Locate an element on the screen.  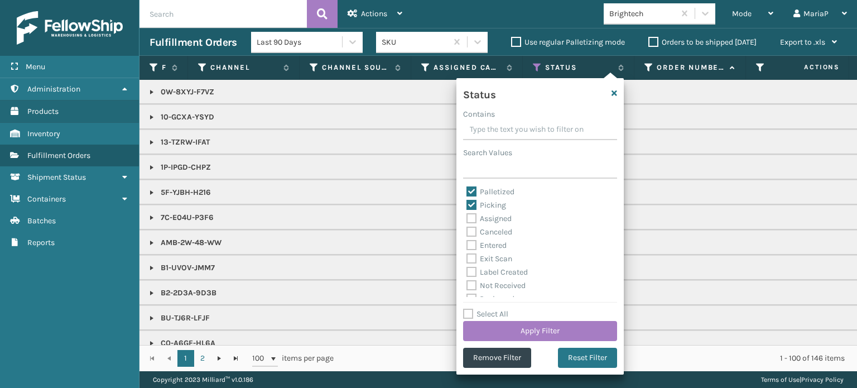
a: Terms of Use is located at coordinates (780, 379).